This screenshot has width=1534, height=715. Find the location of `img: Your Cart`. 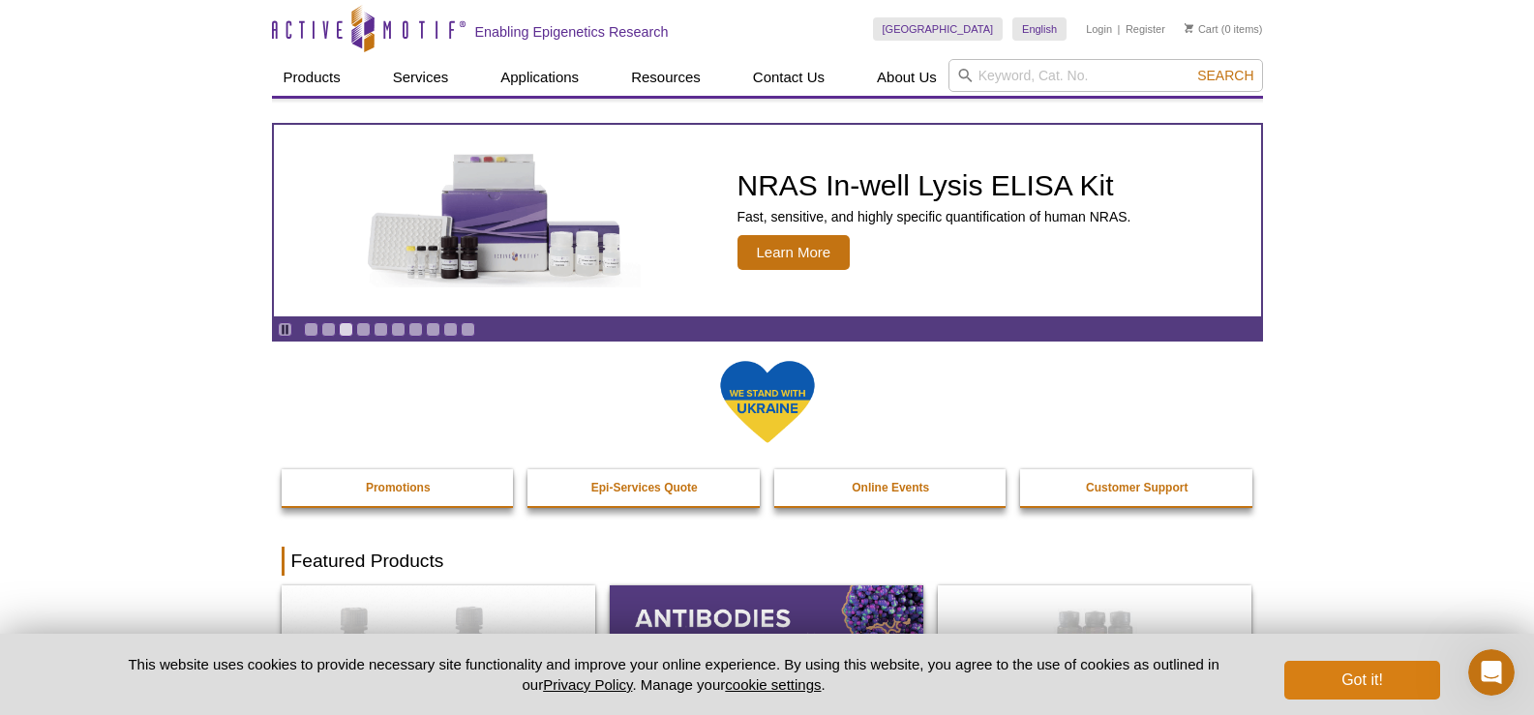

img: Your Cart is located at coordinates (1188, 28).